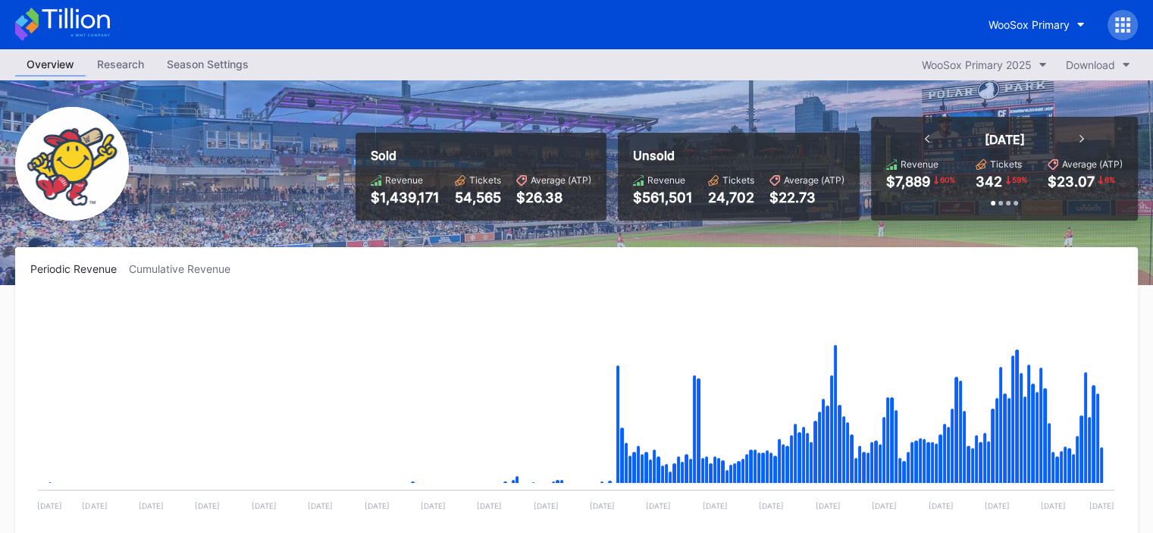 This screenshot has height=533, width=1153. Describe the element at coordinates (738, 155) in the screenshot. I see `div: Unsold` at that location.